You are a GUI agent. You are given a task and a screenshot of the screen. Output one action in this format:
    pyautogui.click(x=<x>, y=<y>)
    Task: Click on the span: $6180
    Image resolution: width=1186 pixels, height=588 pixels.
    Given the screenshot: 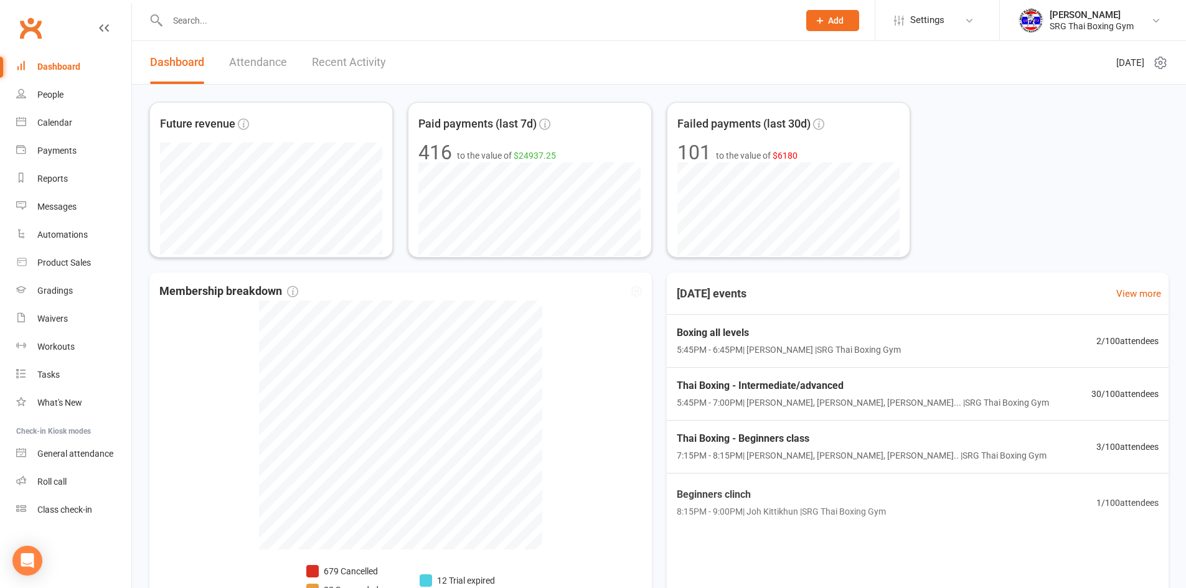 What is the action you would take?
    pyautogui.click(x=785, y=156)
    